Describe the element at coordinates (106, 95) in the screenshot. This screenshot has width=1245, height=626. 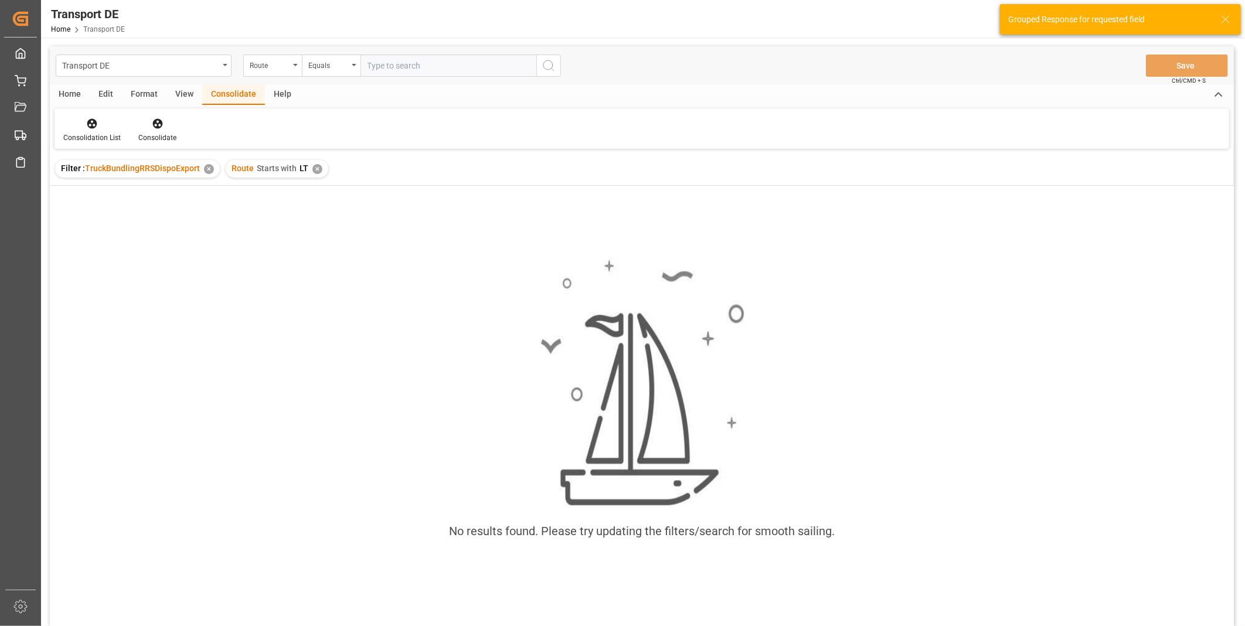
I see `div: Edit` at that location.